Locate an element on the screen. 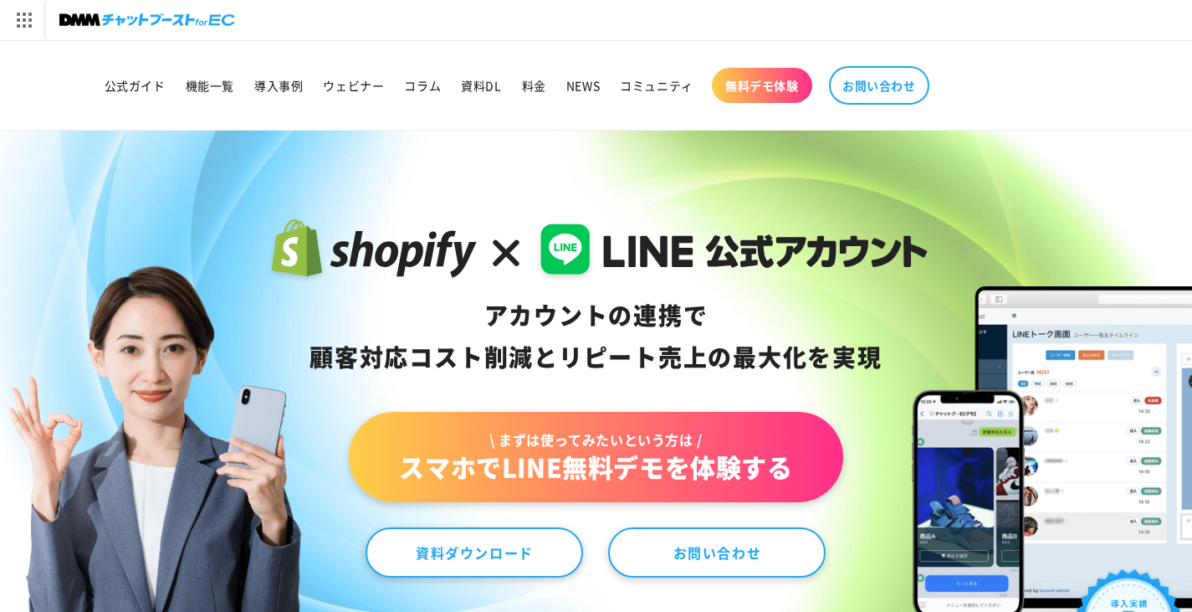 The image size is (1192, 612). span: 公式ガイド is located at coordinates (135, 85).